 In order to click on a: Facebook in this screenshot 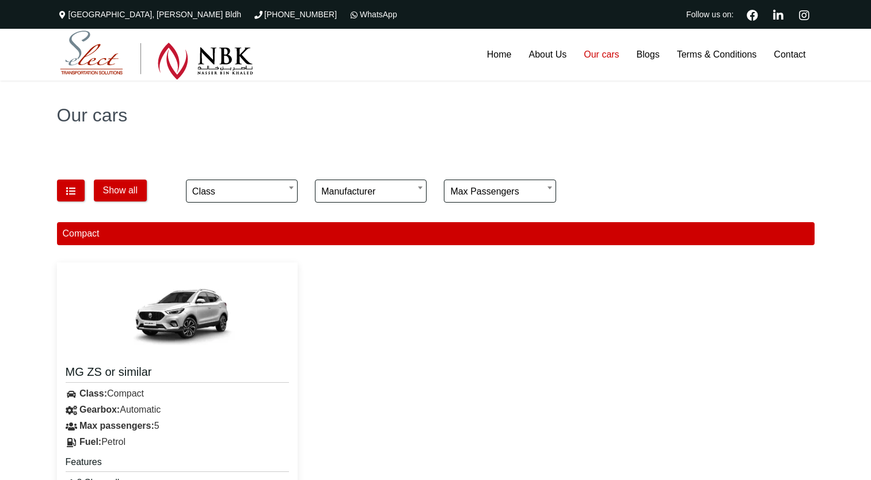, I will do `click(752, 14)`.